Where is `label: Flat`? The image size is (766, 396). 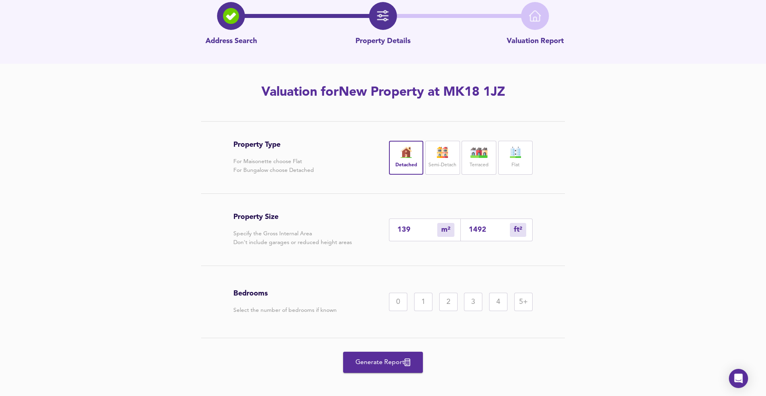
label: Flat is located at coordinates (515, 165).